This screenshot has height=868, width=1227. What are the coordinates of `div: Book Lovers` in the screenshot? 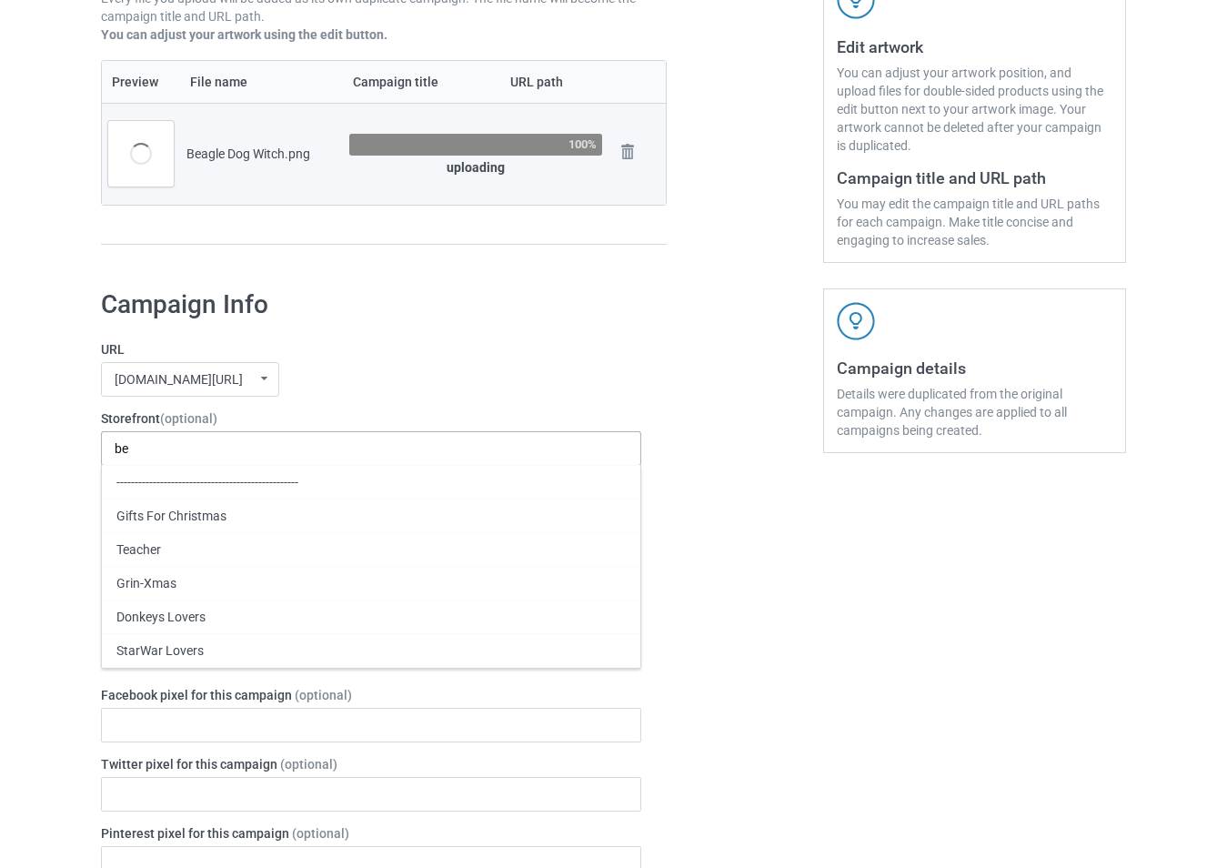 It's located at (371, 683).